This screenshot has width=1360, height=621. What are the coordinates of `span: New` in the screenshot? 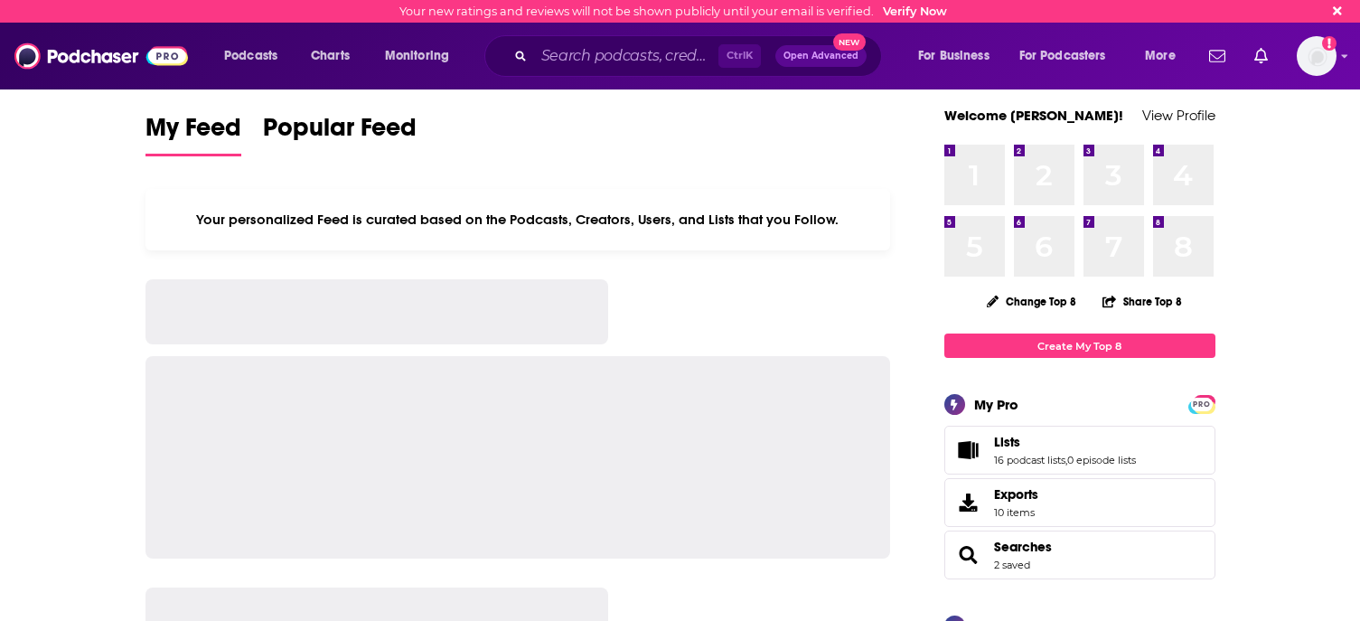 It's located at (850, 42).